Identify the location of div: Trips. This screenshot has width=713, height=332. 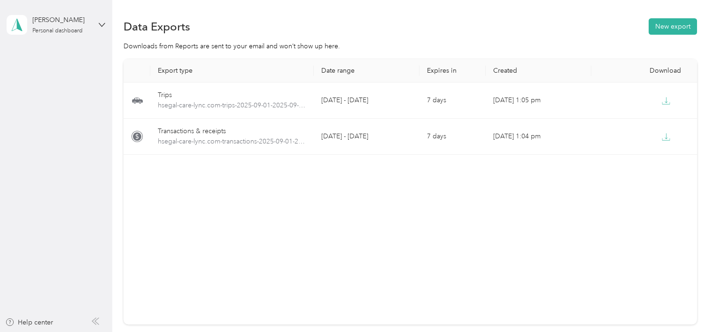
(232, 95).